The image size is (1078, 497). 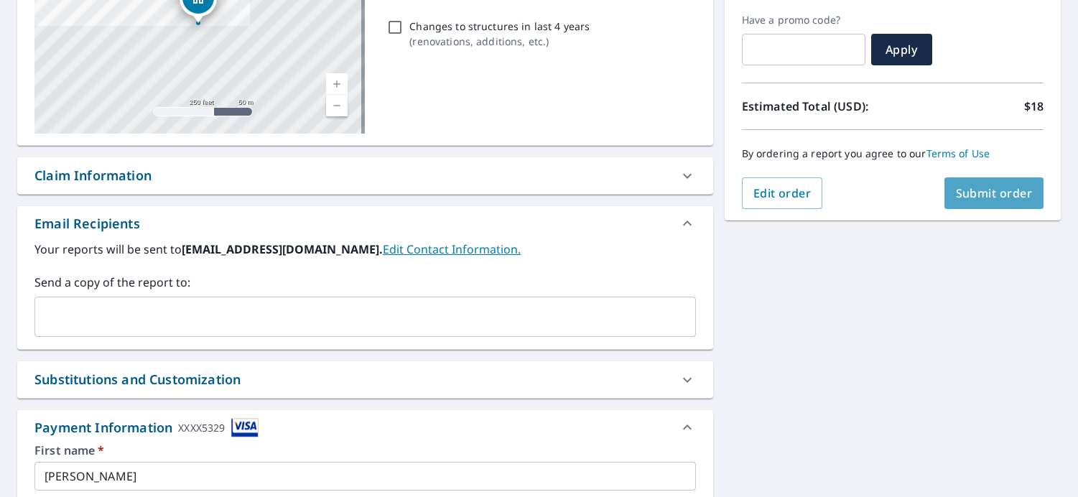 What do you see at coordinates (146, 427) in the screenshot?
I see `div: Payment Information` at bounding box center [146, 427].